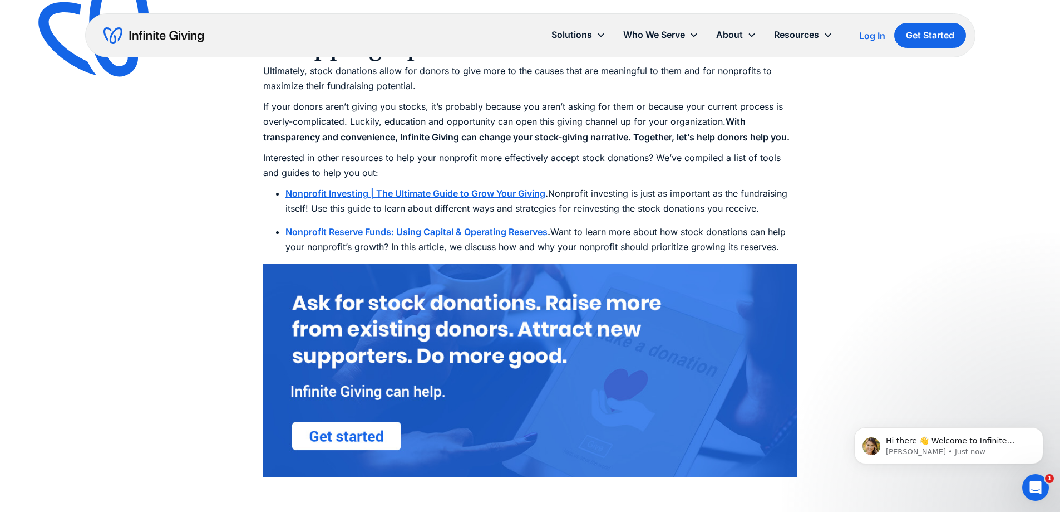 The height and width of the screenshot is (512, 1060). Describe the element at coordinates (34, 42) in the screenshot. I see `img: Profile image for Kasey` at that location.